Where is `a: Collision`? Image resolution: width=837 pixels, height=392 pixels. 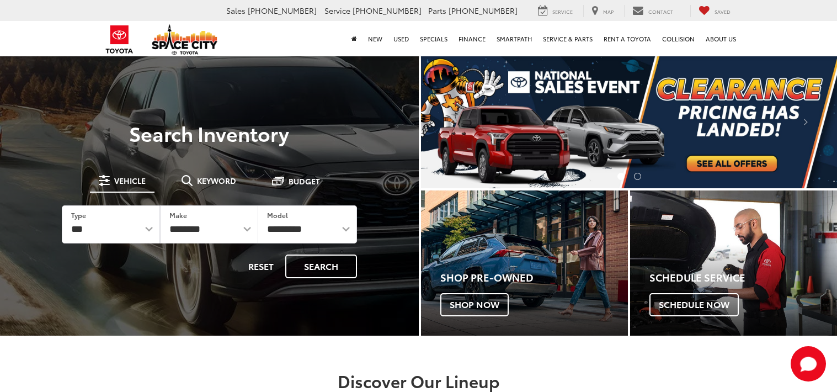 a: Collision is located at coordinates (678, 39).